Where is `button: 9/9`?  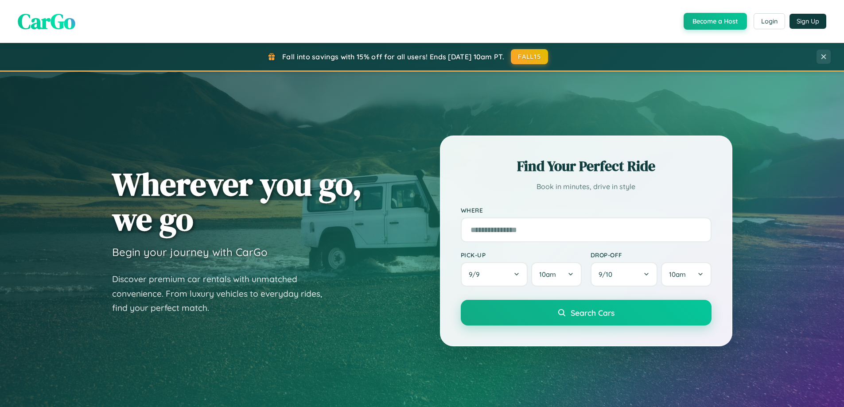 button: 9/9 is located at coordinates (494, 274).